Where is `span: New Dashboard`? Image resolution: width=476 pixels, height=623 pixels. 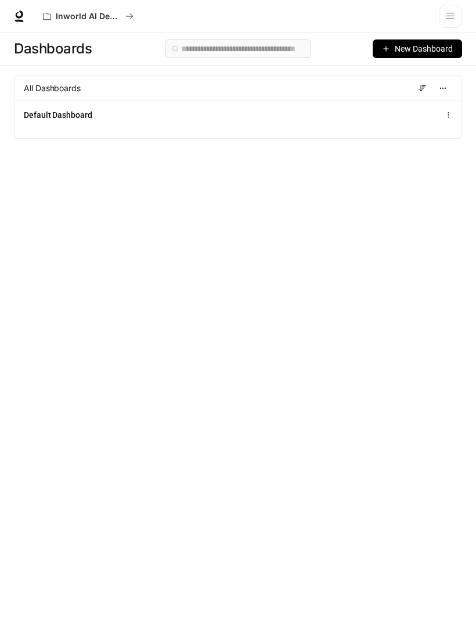
span: New Dashboard is located at coordinates (424, 49).